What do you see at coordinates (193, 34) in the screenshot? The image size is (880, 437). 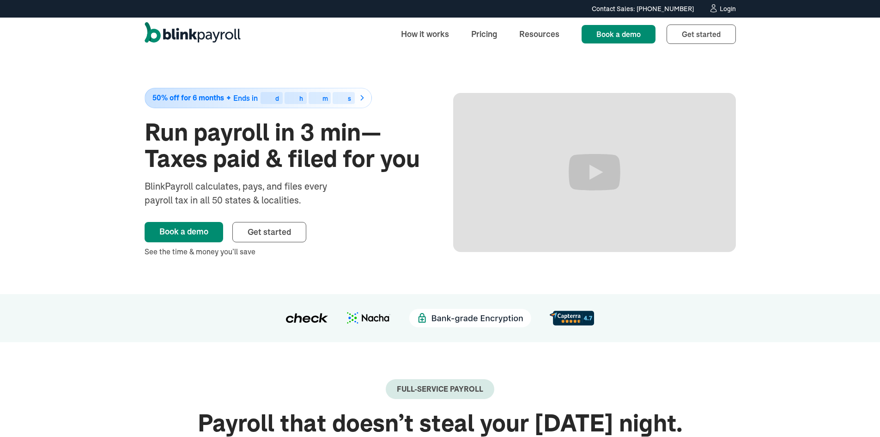 I see `a: home` at bounding box center [193, 34].